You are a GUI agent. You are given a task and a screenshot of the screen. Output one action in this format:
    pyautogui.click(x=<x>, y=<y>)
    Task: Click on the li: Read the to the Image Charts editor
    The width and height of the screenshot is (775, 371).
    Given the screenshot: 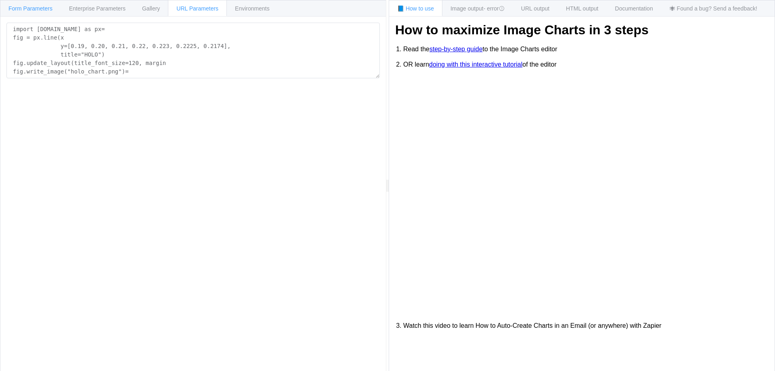 What is the action you would take?
    pyautogui.click(x=586, y=49)
    